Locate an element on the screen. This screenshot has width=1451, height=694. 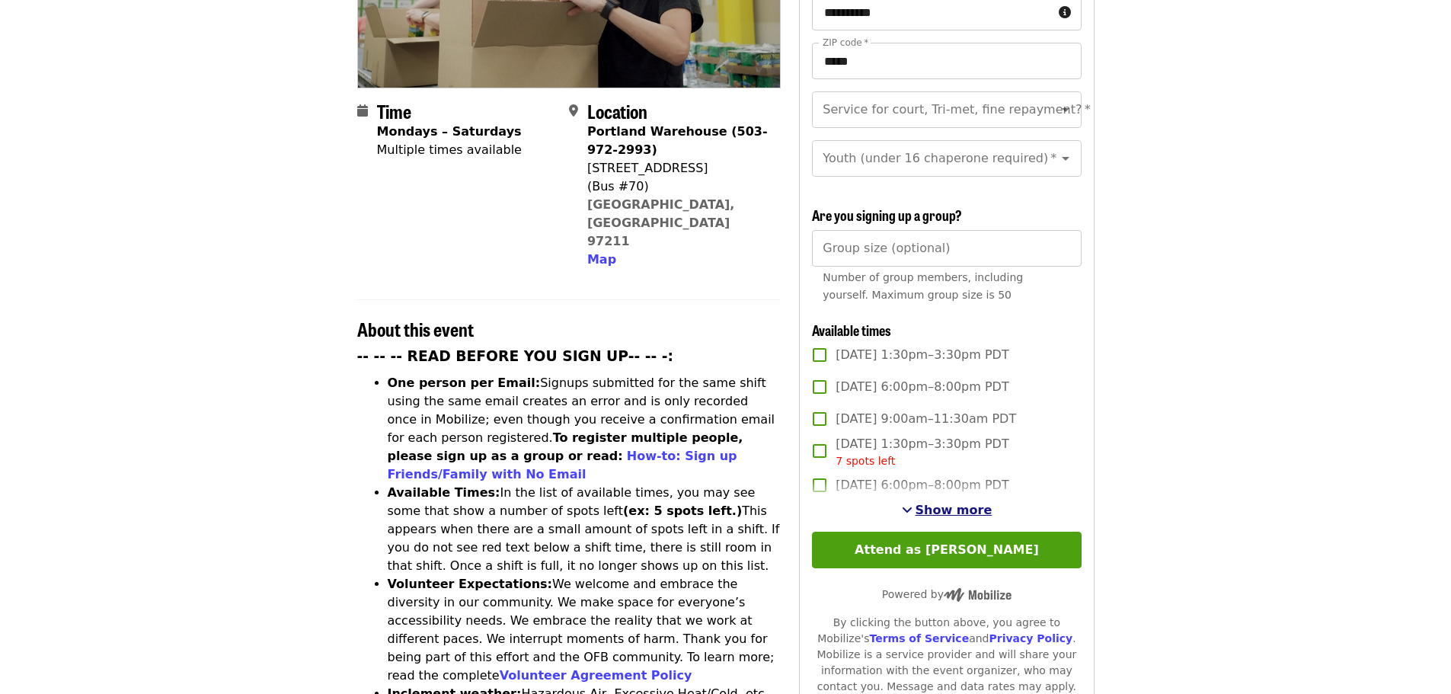
span: Are you signing up a group? is located at coordinates (887, 215).